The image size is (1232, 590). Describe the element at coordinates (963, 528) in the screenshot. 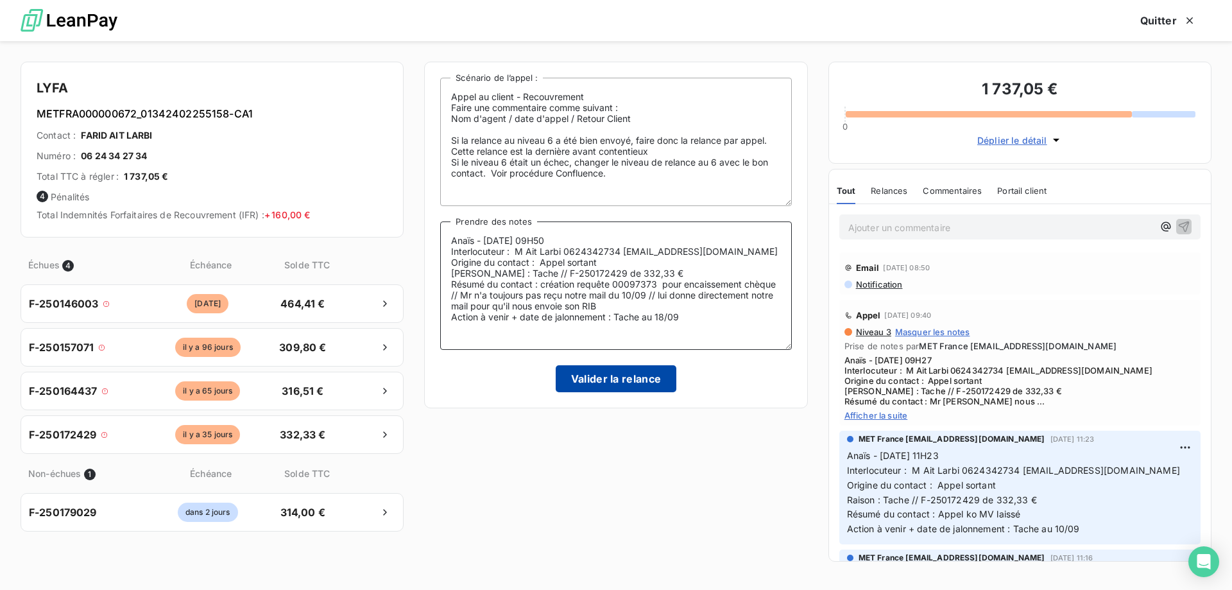

I see `span: Action à venir + date de jalonnement : Tache au 10/09` at that location.